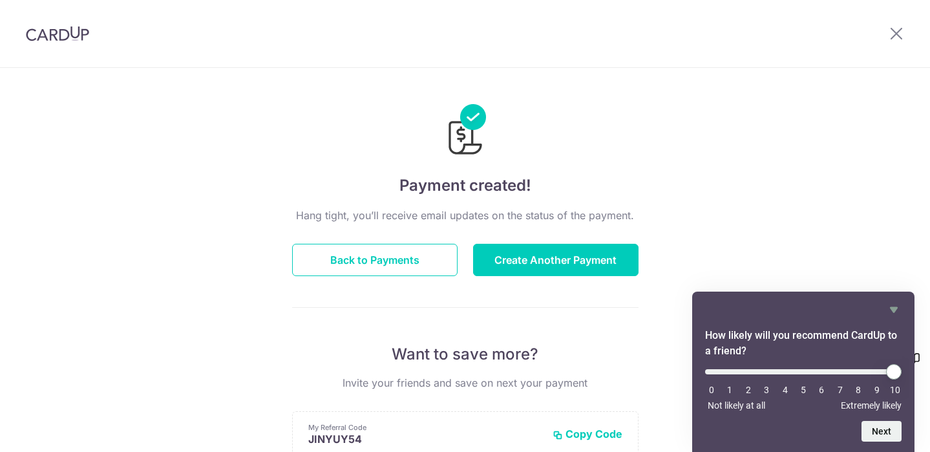 The height and width of the screenshot is (452, 930). I want to click on p: My Referral Code, so click(425, 427).